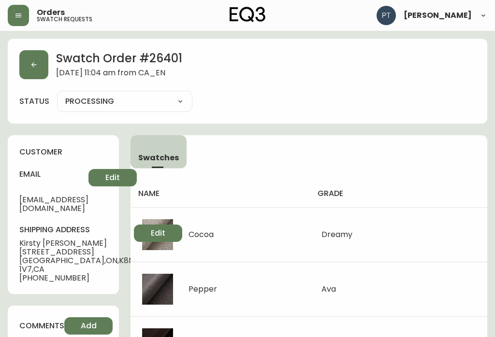 The width and height of the screenshot is (495, 337). I want to click on h4: customer, so click(63, 152).